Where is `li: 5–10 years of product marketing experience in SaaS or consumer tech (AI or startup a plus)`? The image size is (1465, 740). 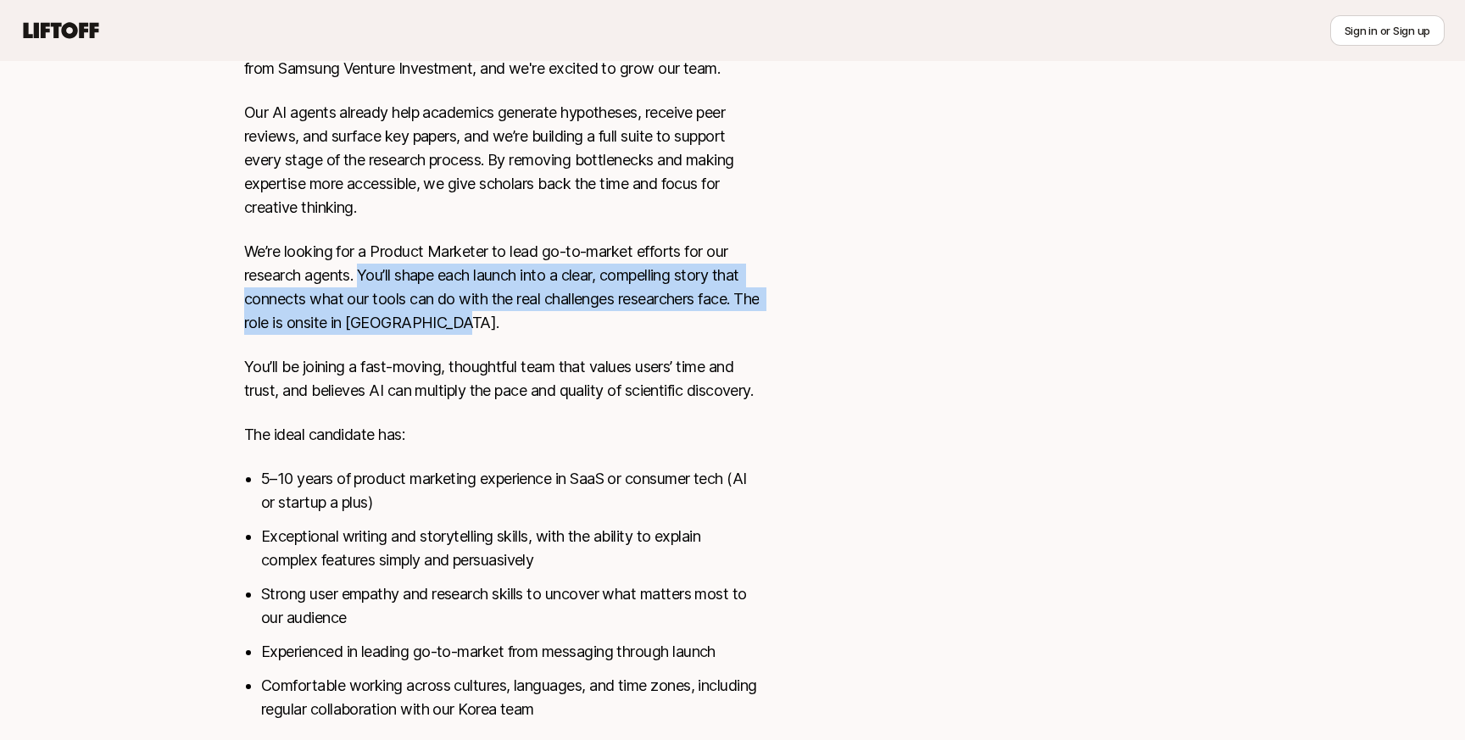
li: 5–10 years of product marketing experience in SaaS or consumer tech (AI or startup a plus) is located at coordinates (510, 491).